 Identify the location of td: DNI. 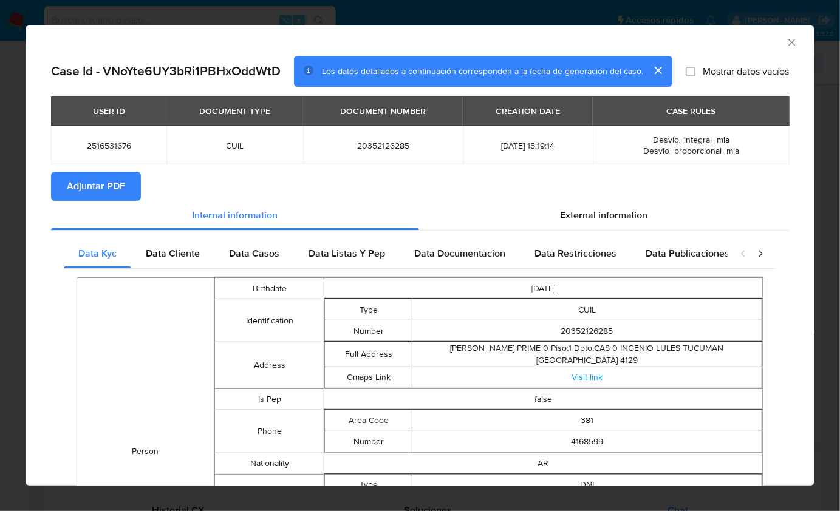
(587, 484).